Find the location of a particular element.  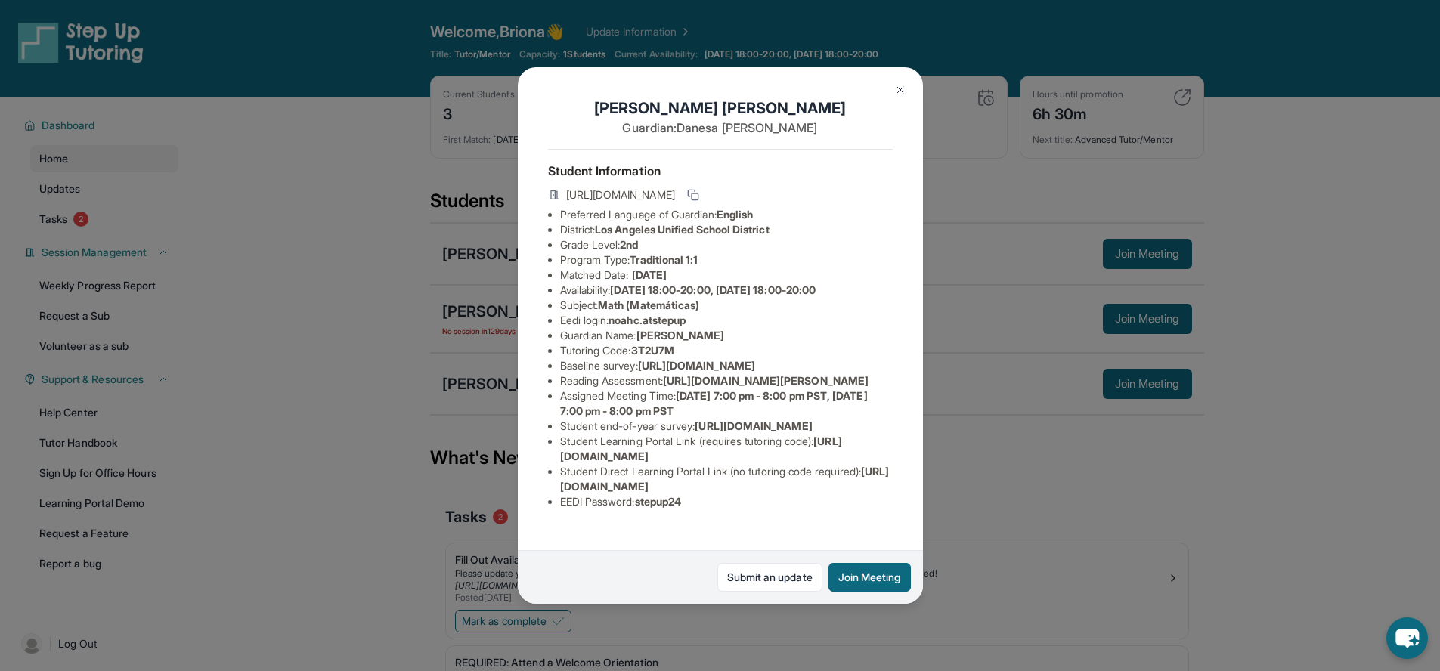

span: 3T2U7M is located at coordinates (652, 350).